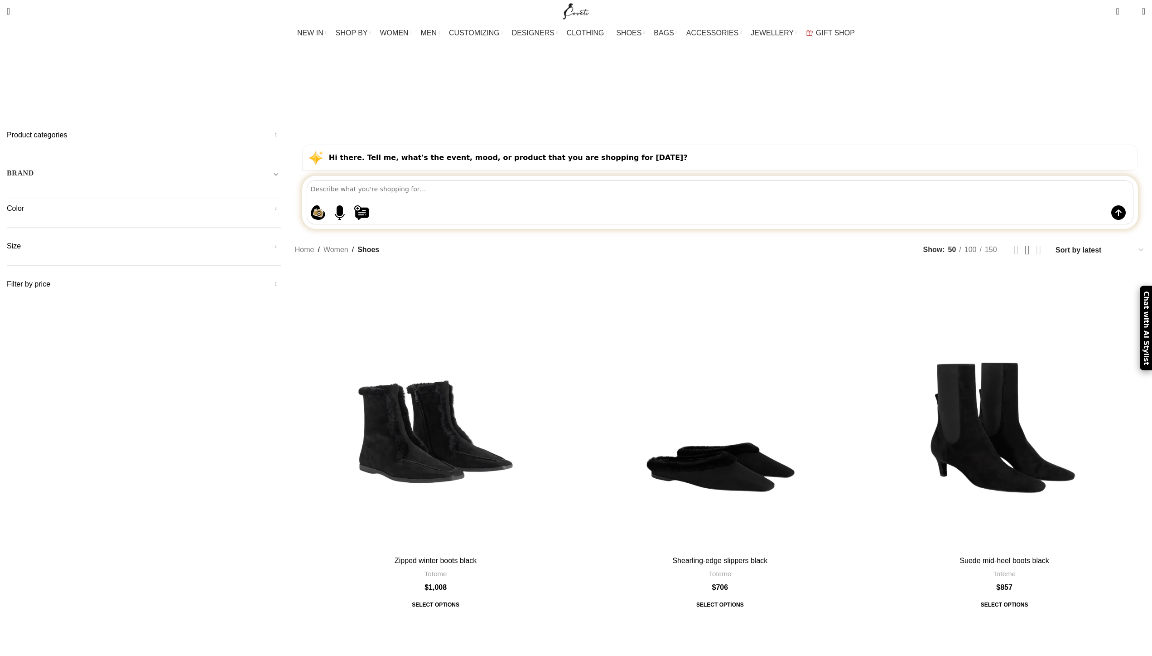 This screenshot has width=1152, height=656. What do you see at coordinates (808, 92) in the screenshot?
I see `span: Sneakers` at bounding box center [808, 92].